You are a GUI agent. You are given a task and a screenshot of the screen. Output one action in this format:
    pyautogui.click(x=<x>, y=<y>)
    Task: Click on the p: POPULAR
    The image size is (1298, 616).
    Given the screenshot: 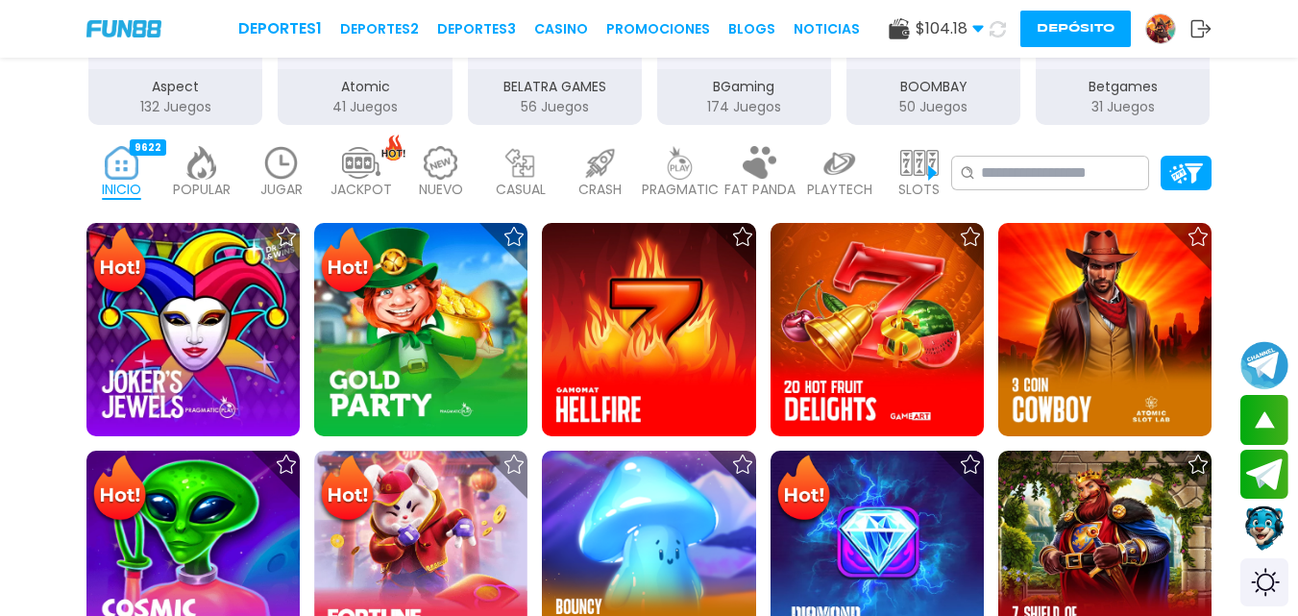 What is the action you would take?
    pyautogui.click(x=202, y=189)
    